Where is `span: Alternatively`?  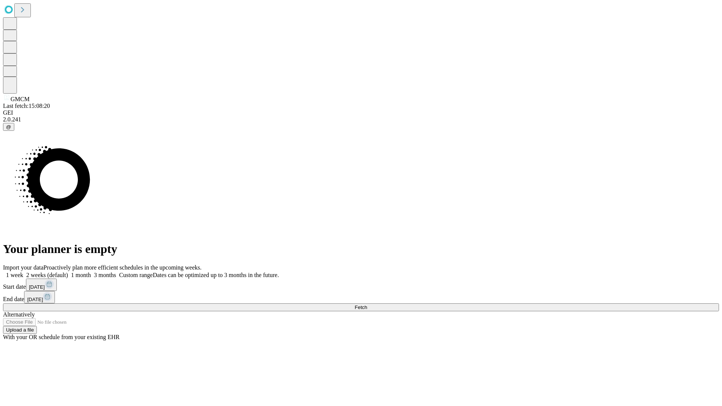
span: Alternatively is located at coordinates (19, 314).